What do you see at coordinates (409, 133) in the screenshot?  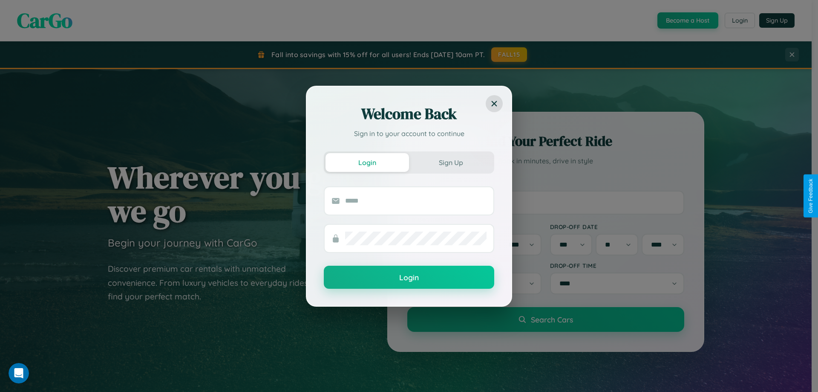 I see `p: Sign in to your account to continue` at bounding box center [409, 133].